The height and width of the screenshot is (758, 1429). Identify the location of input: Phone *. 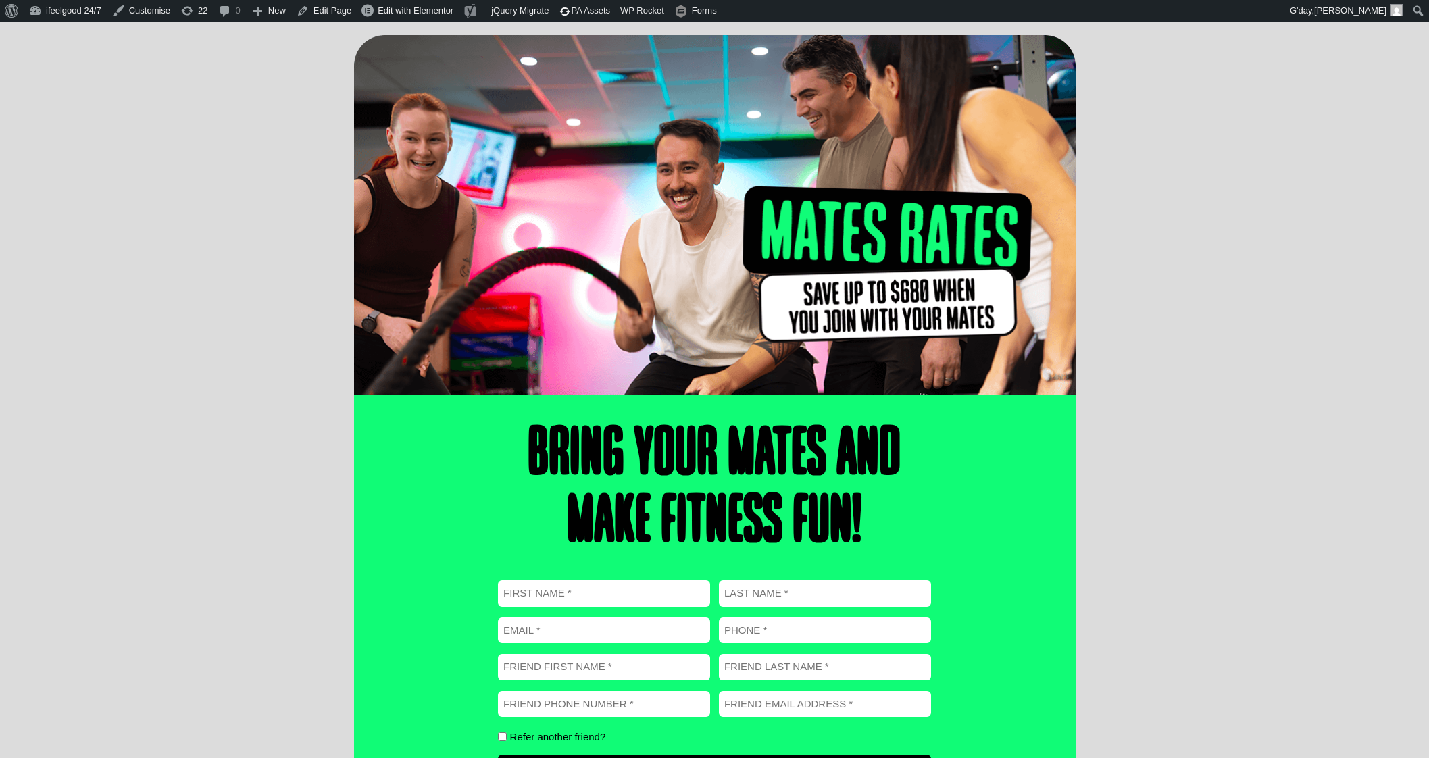
(825, 631).